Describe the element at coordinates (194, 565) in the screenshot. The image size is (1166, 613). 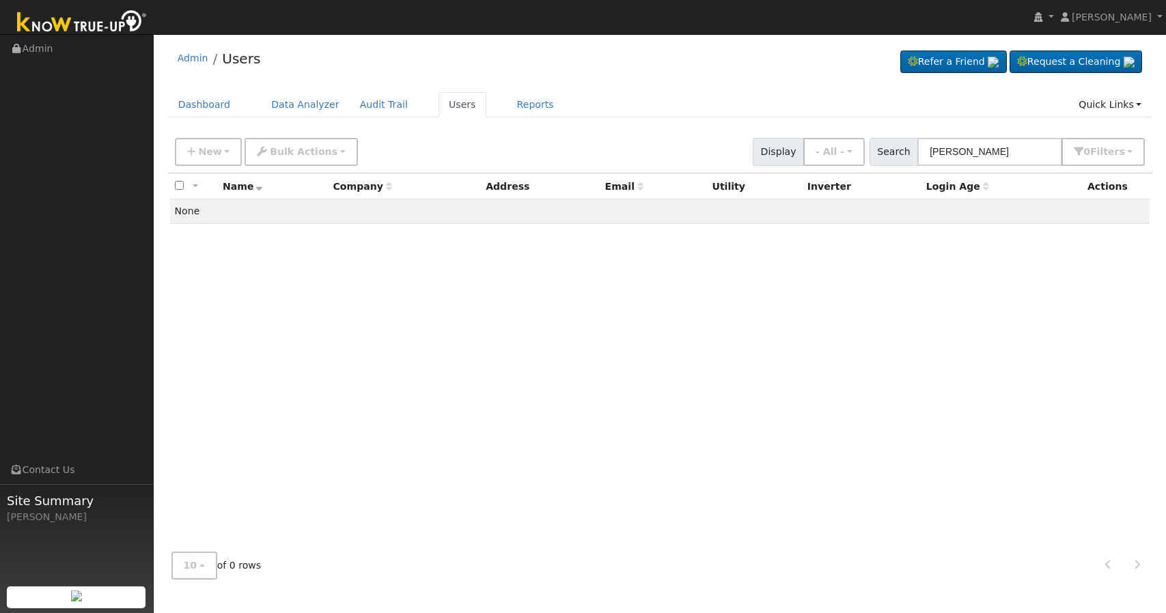
I see `button: 10` at that location.